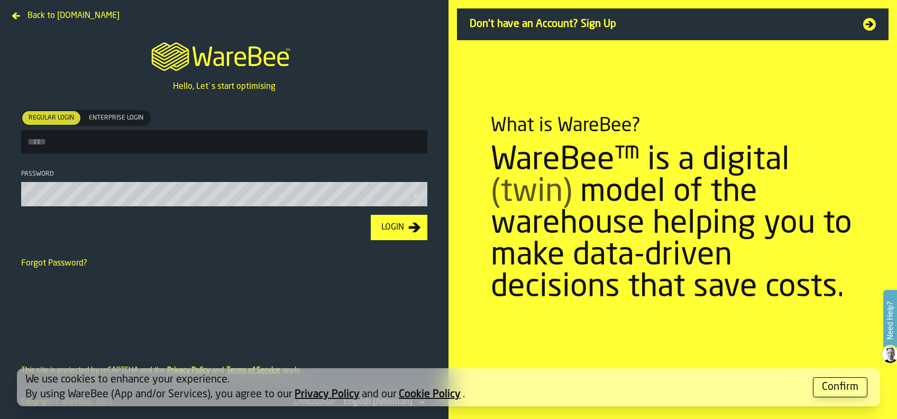 This screenshot has height=419, width=897. I want to click on div: Login, so click(392, 227).